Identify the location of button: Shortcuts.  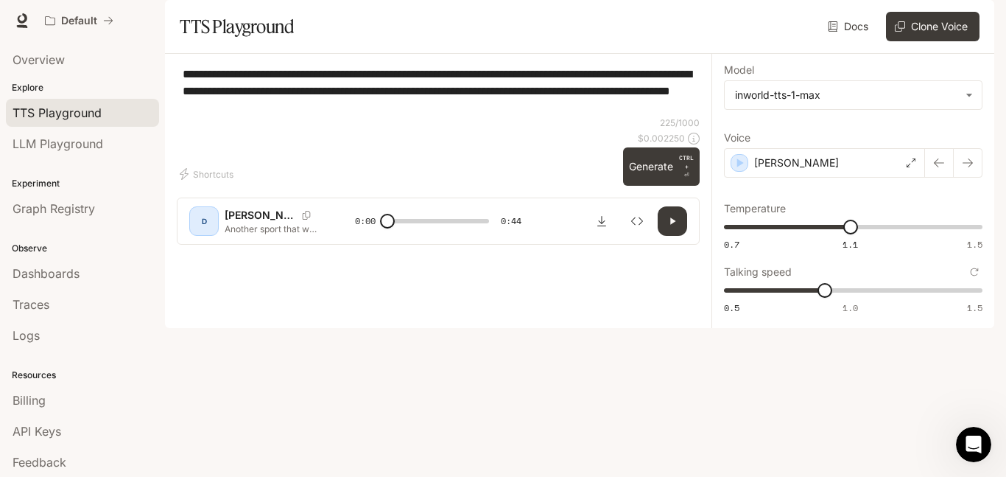
(208, 174).